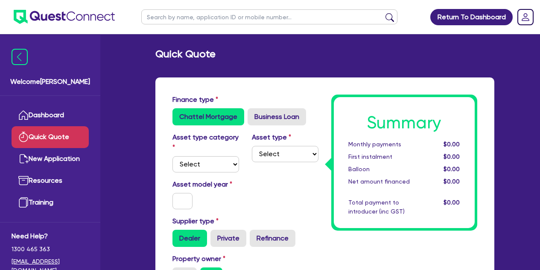 The image size is (540, 270). What do you see at coordinates (23, 180) in the screenshot?
I see `img: resources` at bounding box center [23, 180].